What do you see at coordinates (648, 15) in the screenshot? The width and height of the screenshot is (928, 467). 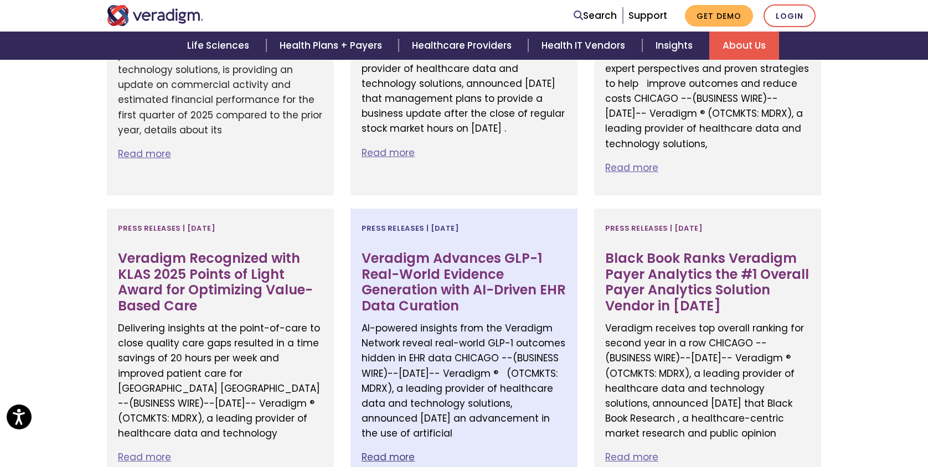 I see `a: Support` at bounding box center [648, 15].